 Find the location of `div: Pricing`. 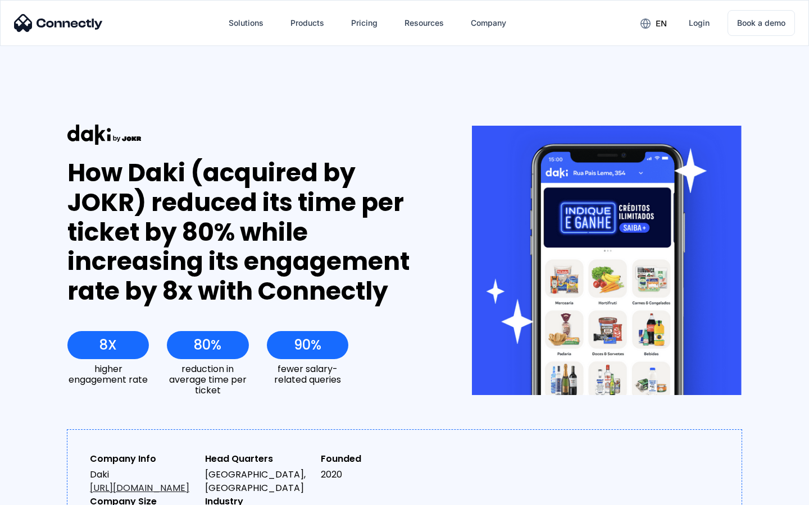

div: Pricing is located at coordinates (364, 23).